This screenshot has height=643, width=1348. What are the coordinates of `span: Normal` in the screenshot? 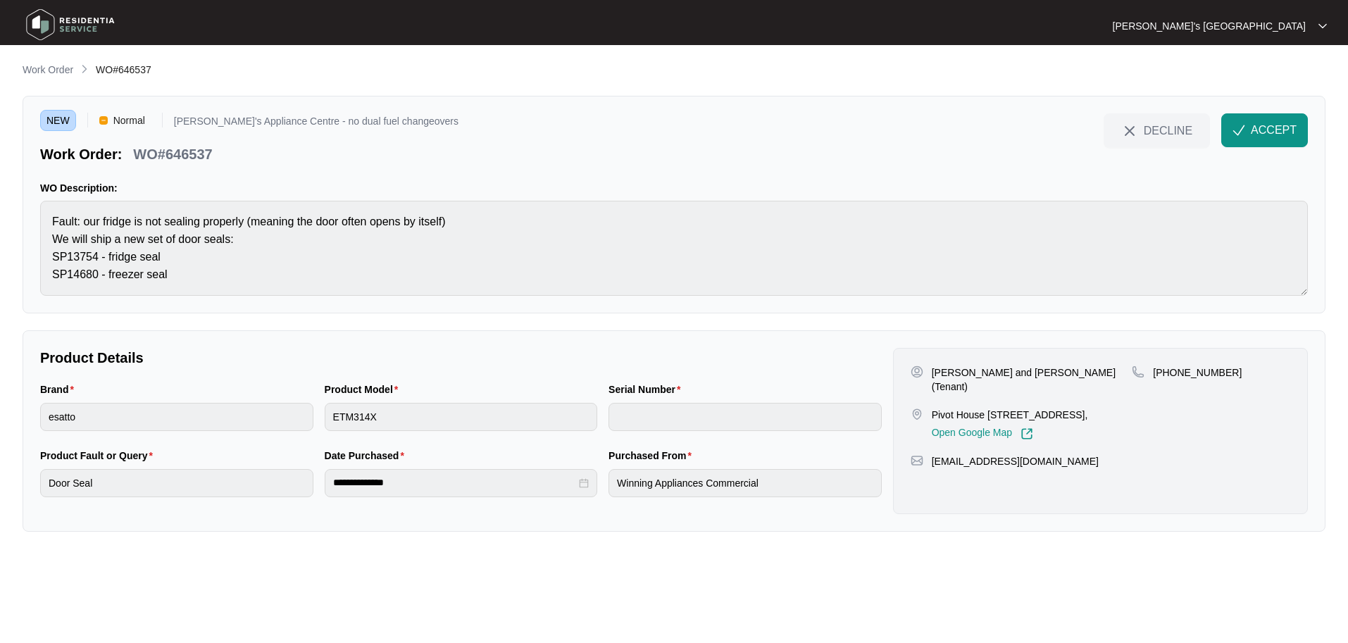 It's located at (129, 120).